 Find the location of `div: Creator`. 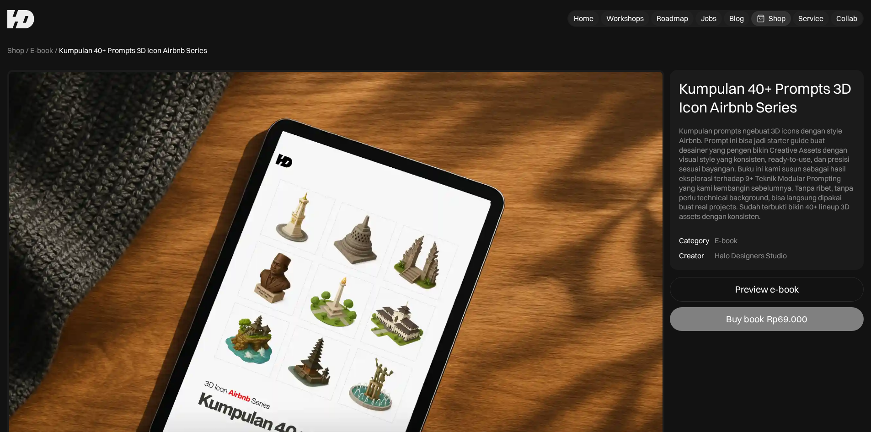

div: Creator is located at coordinates (692, 256).